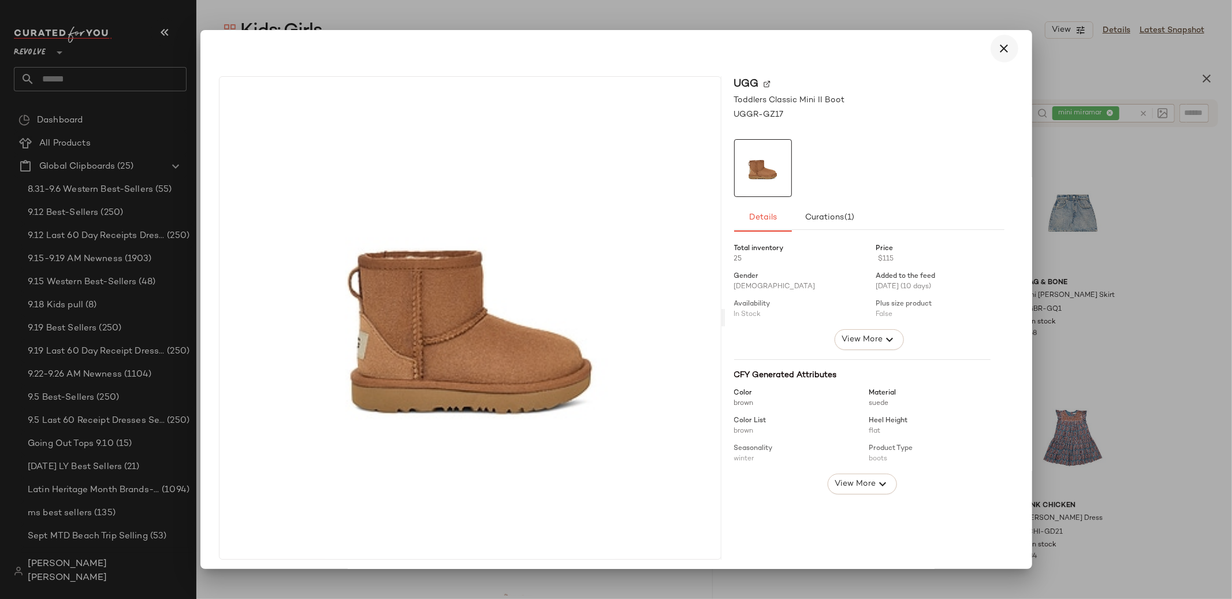 This screenshot has width=1232, height=599. I want to click on span: Curations, so click(829, 218).